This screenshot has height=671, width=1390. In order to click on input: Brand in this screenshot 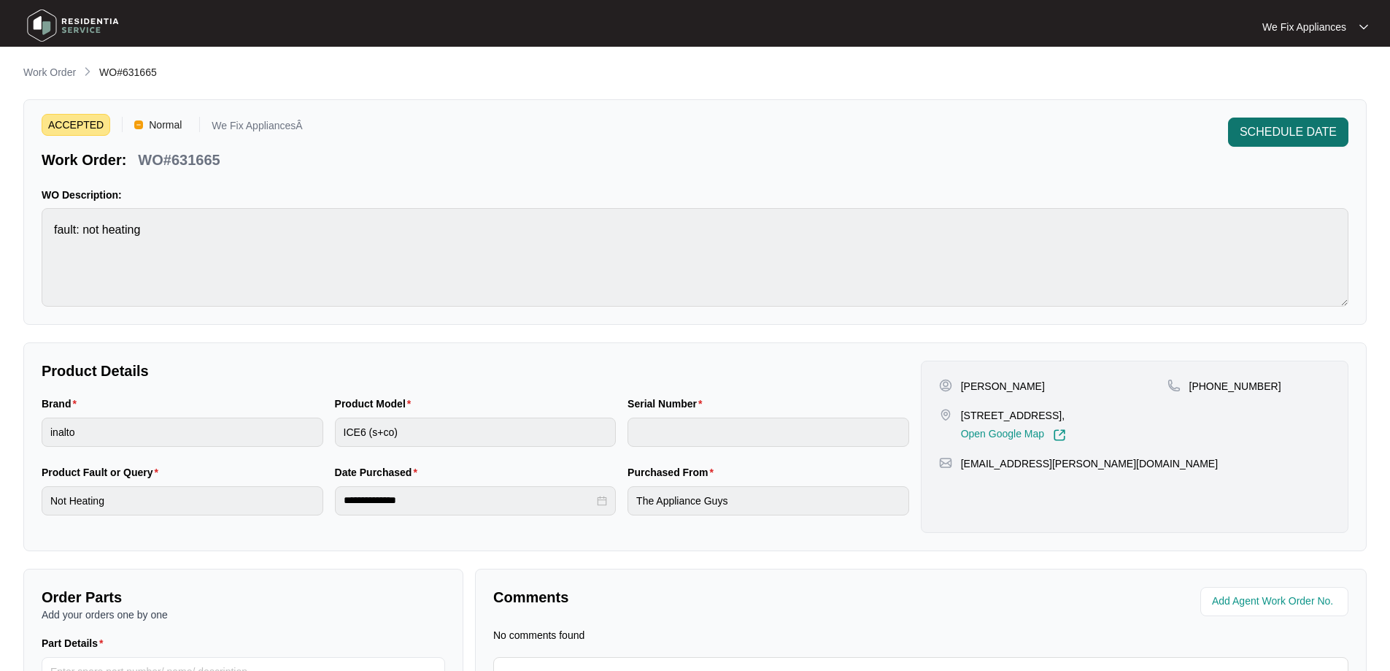, I will do `click(182, 432)`.